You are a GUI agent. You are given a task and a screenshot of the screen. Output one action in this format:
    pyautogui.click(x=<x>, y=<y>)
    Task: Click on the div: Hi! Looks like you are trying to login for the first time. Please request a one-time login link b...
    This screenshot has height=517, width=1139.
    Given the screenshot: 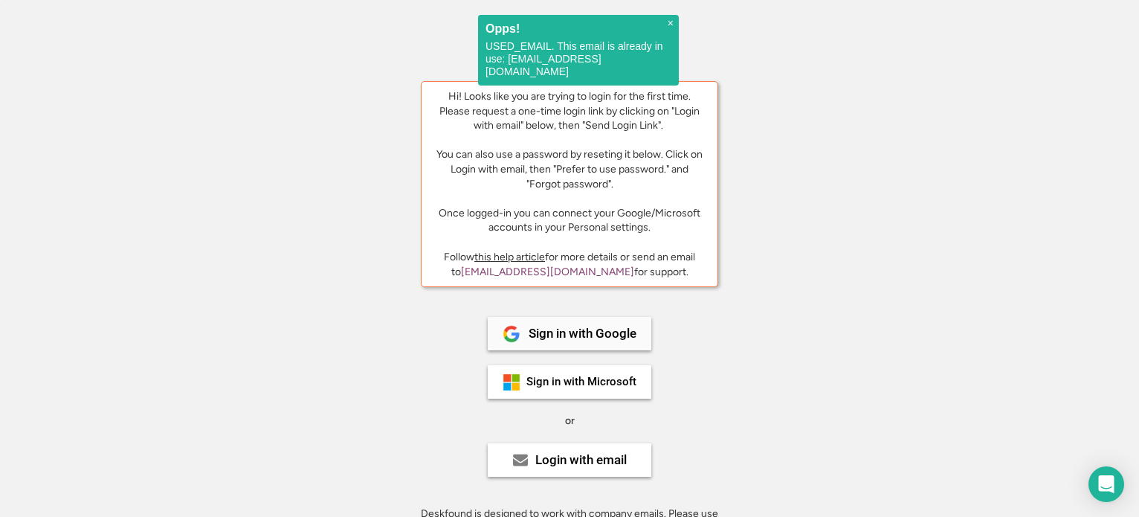 What is the action you would take?
    pyautogui.click(x=569, y=162)
    